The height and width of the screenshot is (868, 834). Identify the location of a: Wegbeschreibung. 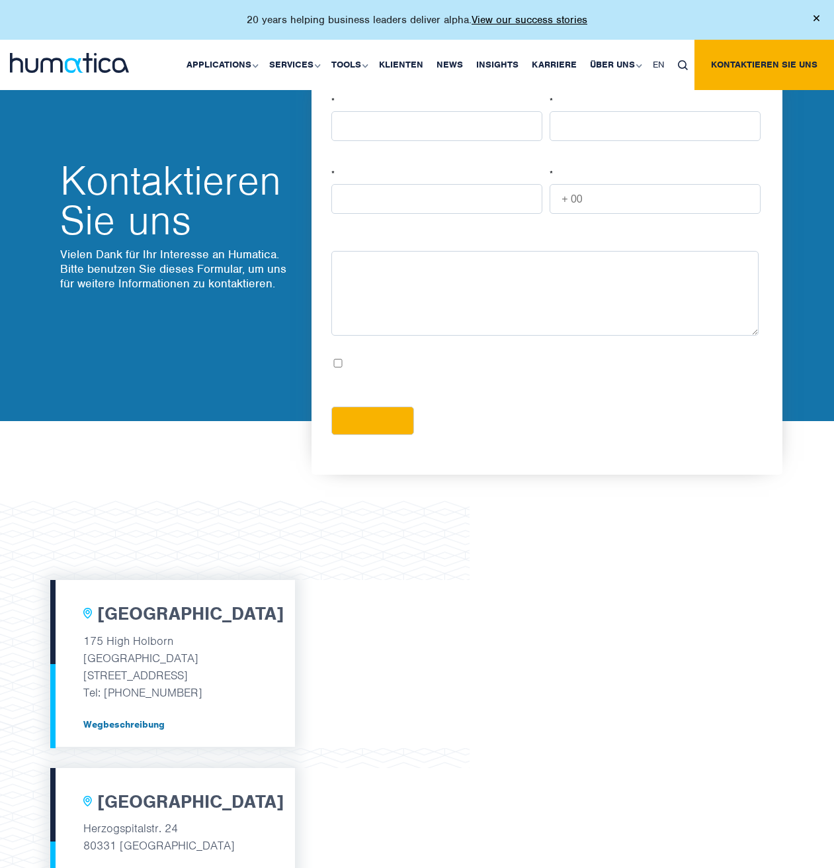
(173, 724).